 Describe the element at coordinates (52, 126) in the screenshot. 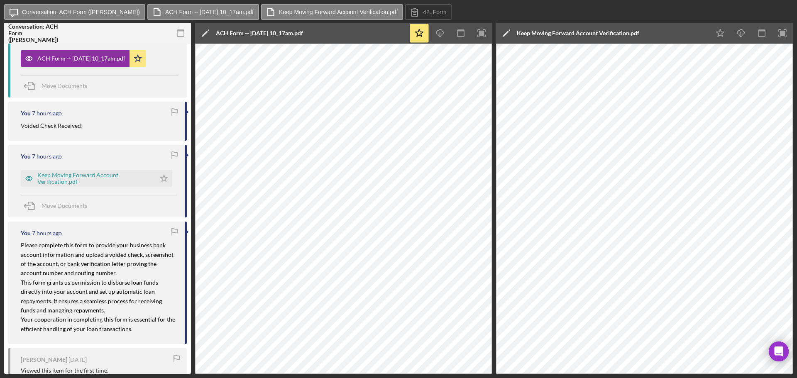

I see `p: Voided Check Received!` at that location.